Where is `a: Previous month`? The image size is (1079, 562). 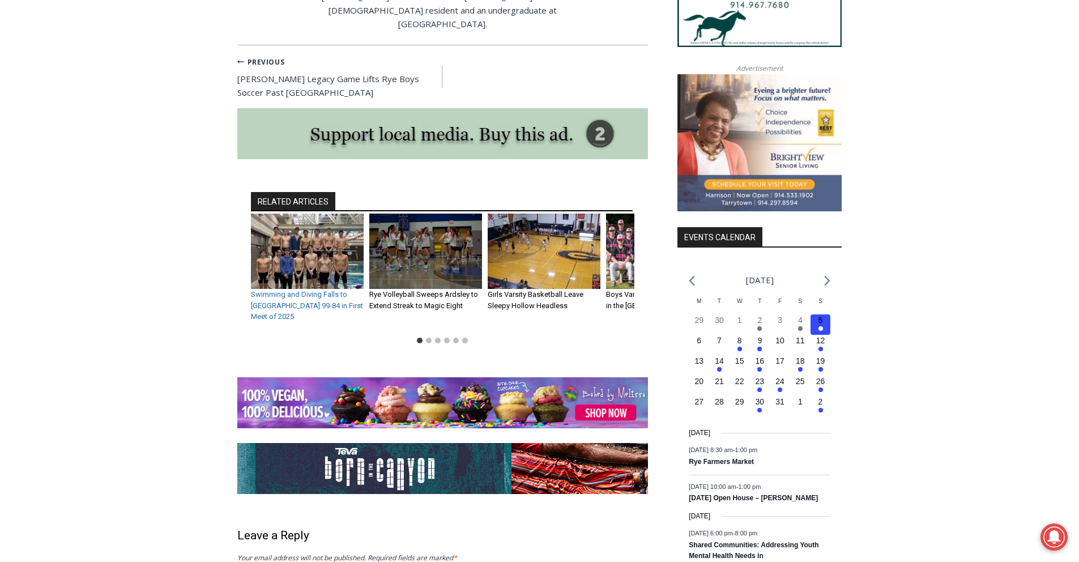
a: Previous month is located at coordinates (692, 280).